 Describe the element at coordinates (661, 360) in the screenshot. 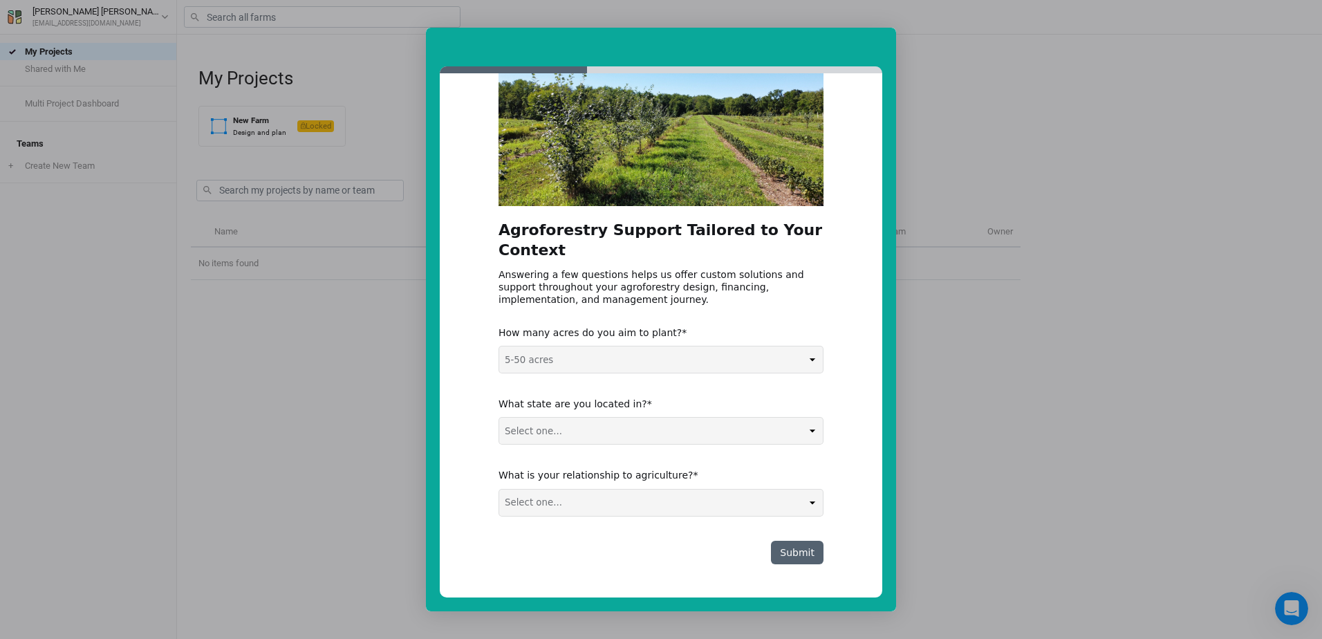

I see `select: Please select a response...` at that location.